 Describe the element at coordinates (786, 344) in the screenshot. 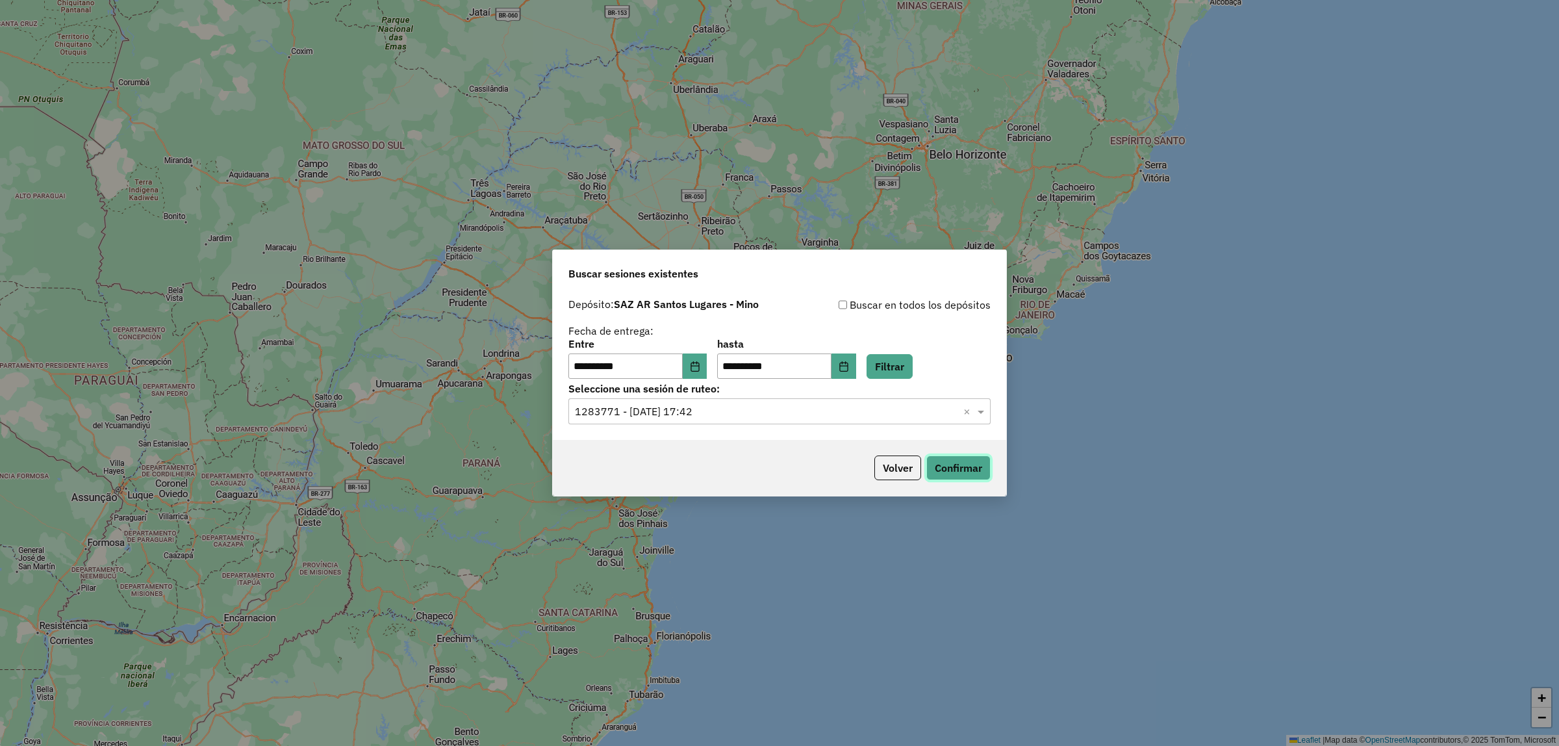

I see `label: hasta` at that location.